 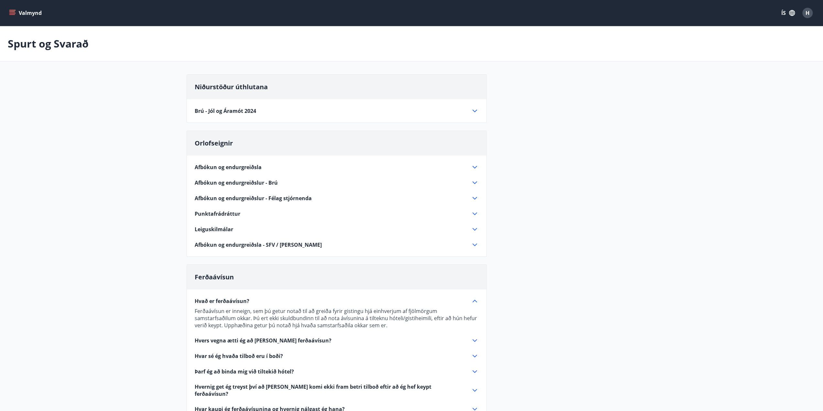 What do you see at coordinates (214, 277) in the screenshot?
I see `span: Ferðaávísun` at bounding box center [214, 277].